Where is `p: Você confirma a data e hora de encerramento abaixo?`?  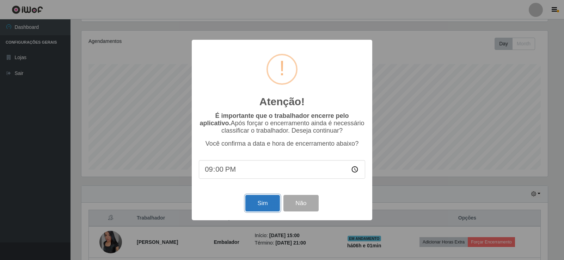 p: Você confirma a data e hora de encerramento abaixo? is located at coordinates (282, 144).